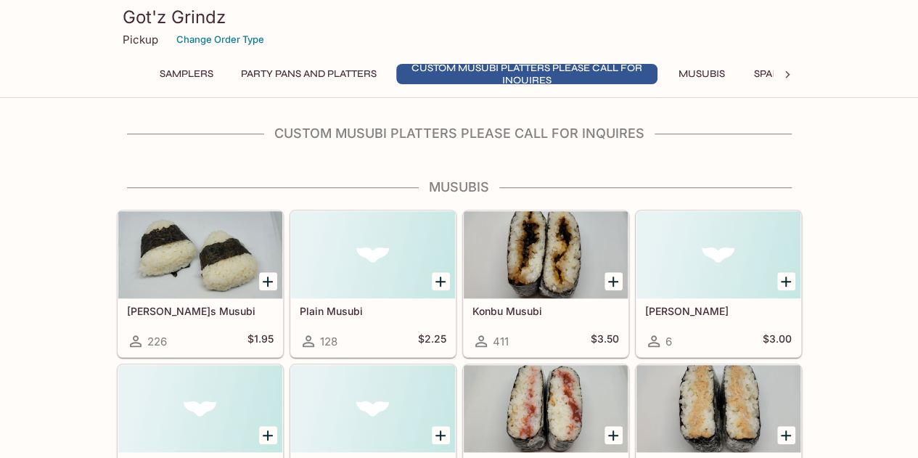 The width and height of the screenshot is (918, 458). What do you see at coordinates (546, 311) in the screenshot?
I see `h5: Konbu Musubi` at bounding box center [546, 311].